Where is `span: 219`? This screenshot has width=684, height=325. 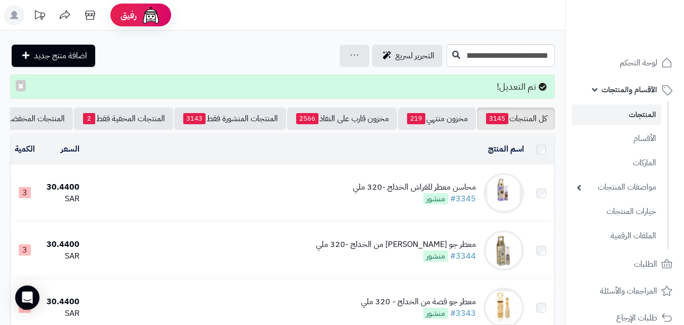
span: 219 is located at coordinates (416, 118).